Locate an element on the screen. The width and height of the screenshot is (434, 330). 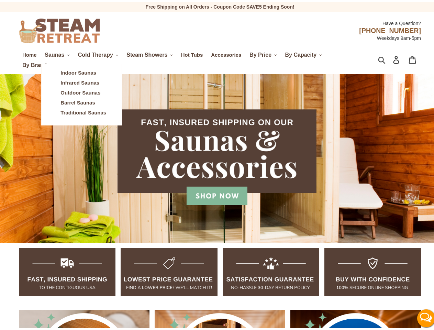
a: Accessories is located at coordinates (226, 53).